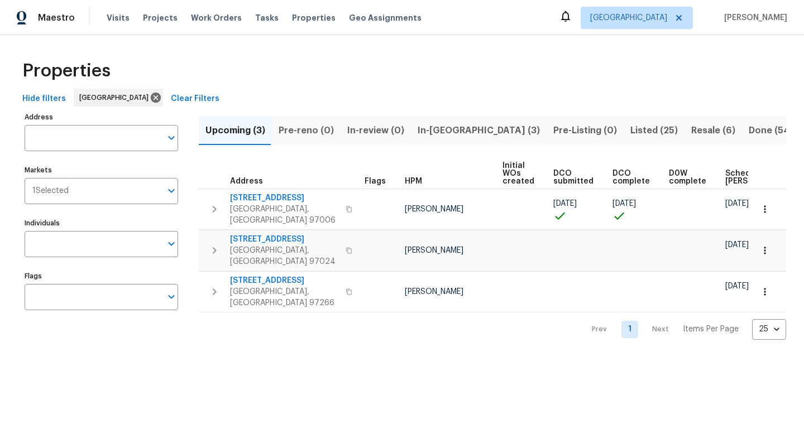 This screenshot has height=434, width=804. What do you see at coordinates (246, 181) in the screenshot?
I see `span: Address` at bounding box center [246, 181].